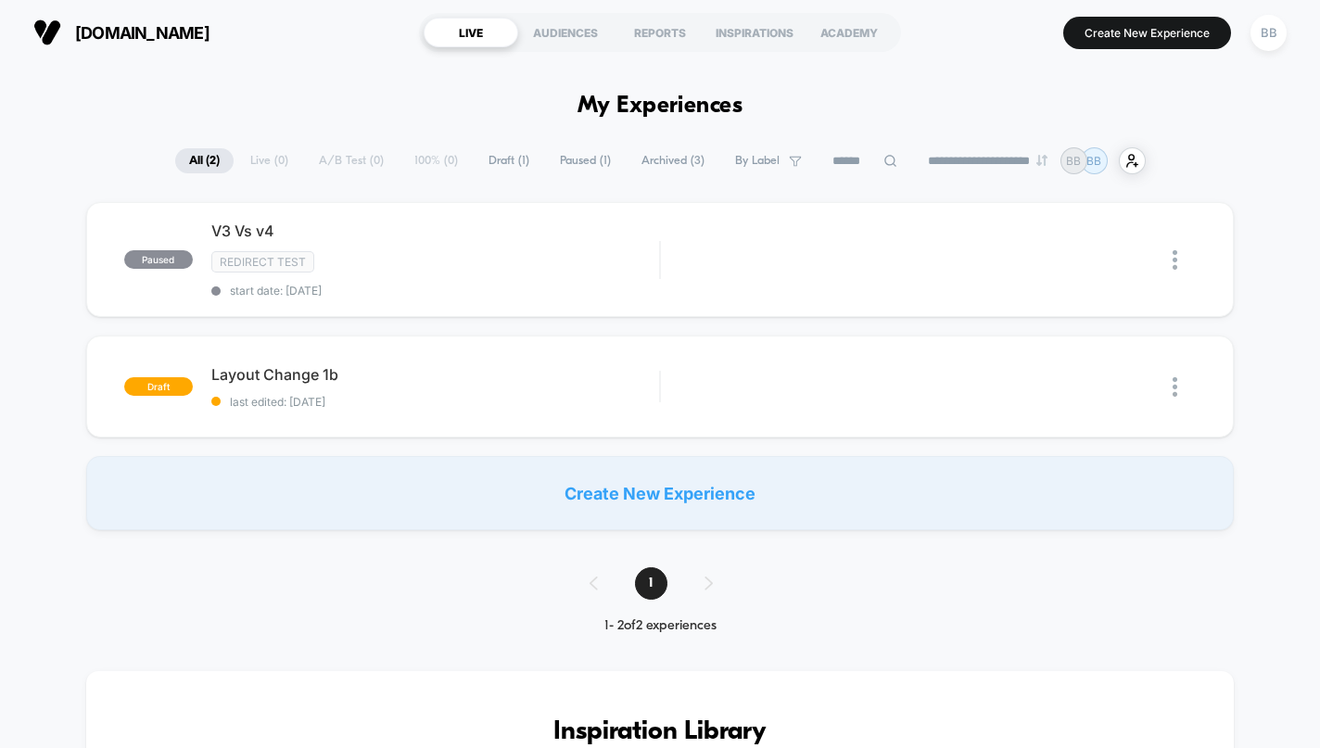 The width and height of the screenshot is (1320, 748). Describe the element at coordinates (262, 261) in the screenshot. I see `span: Redirect Test` at that location.